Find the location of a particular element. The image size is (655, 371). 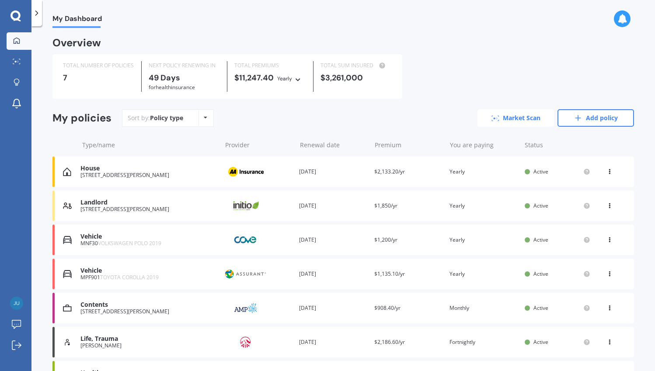

span: for Health insurance is located at coordinates (172, 87).